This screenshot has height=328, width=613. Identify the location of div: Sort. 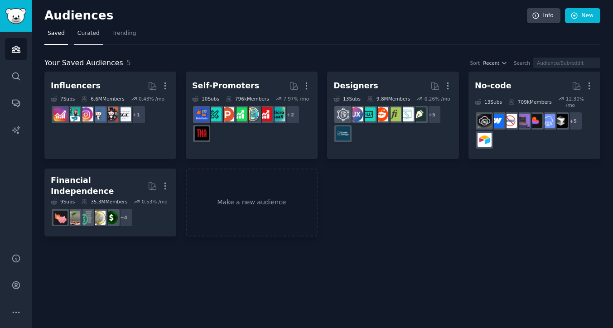
(475, 63).